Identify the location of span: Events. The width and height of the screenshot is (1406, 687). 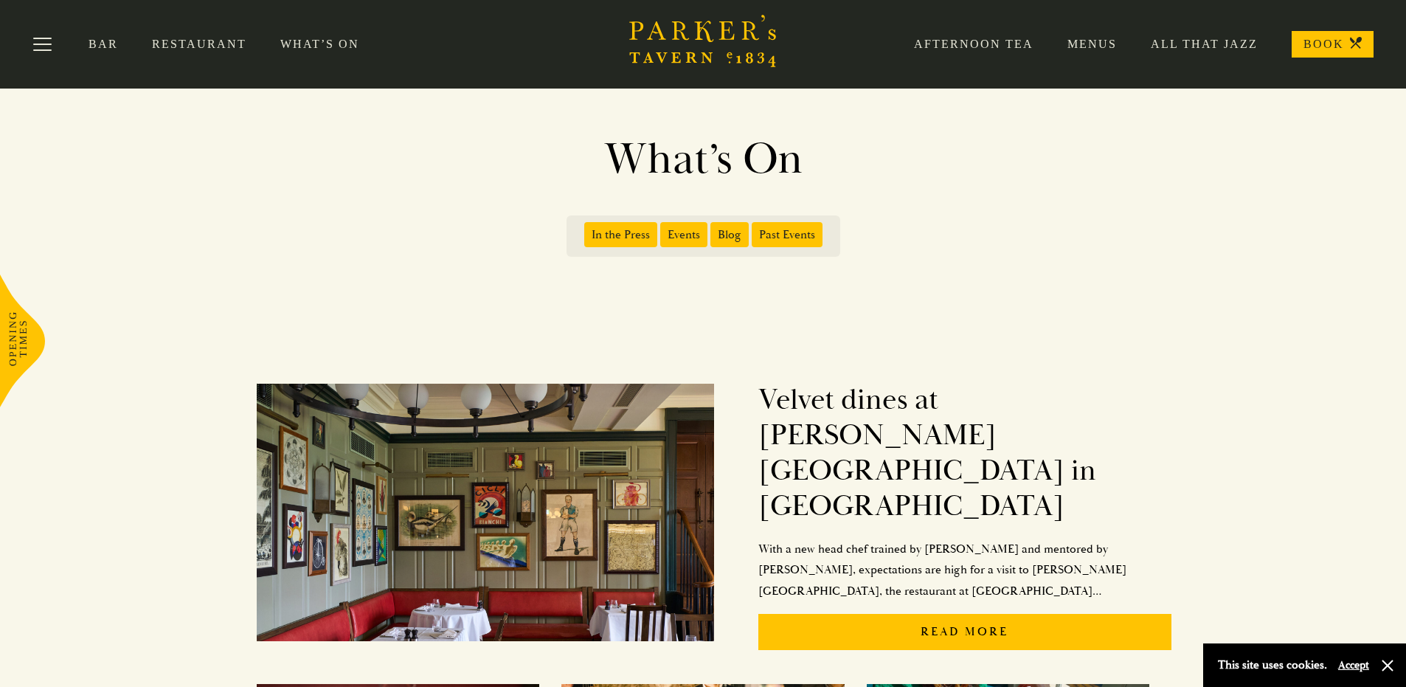
(684, 235).